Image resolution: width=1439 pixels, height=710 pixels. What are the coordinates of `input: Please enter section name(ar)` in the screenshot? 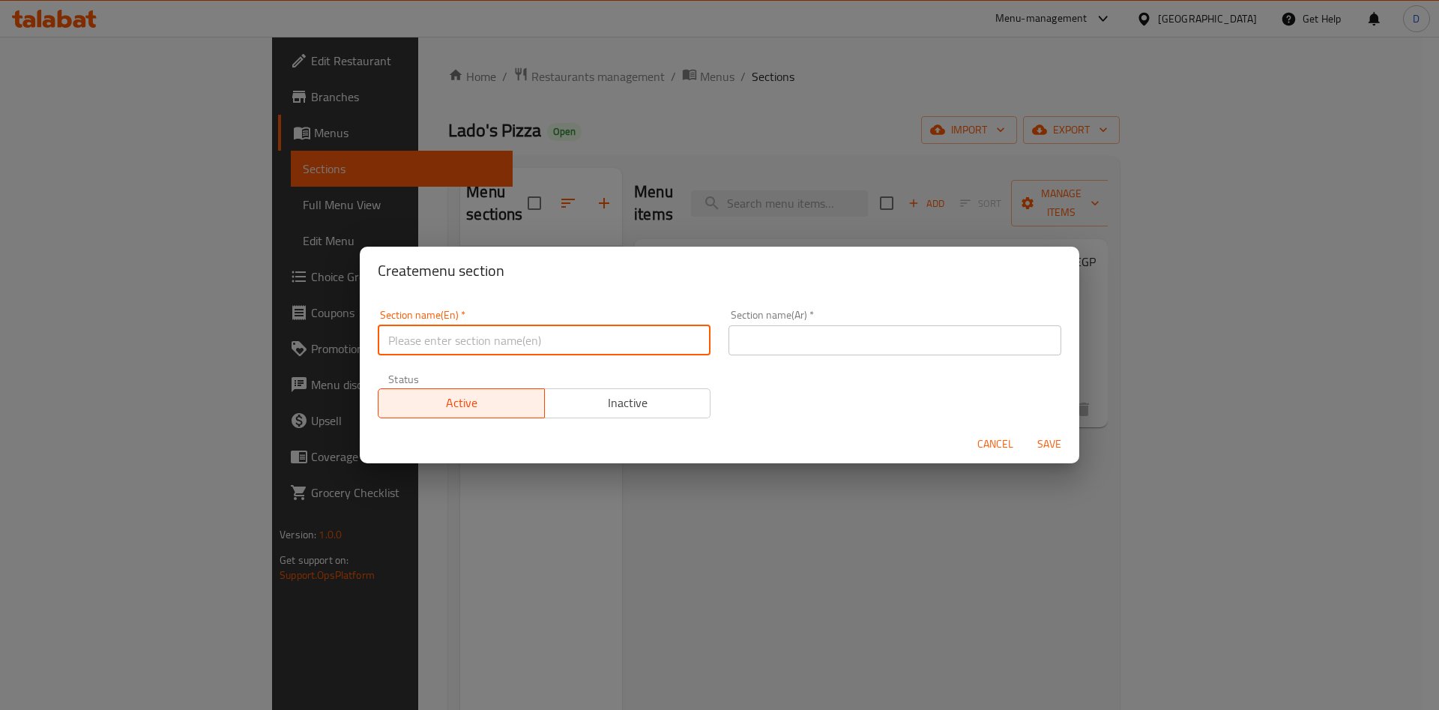 It's located at (895, 340).